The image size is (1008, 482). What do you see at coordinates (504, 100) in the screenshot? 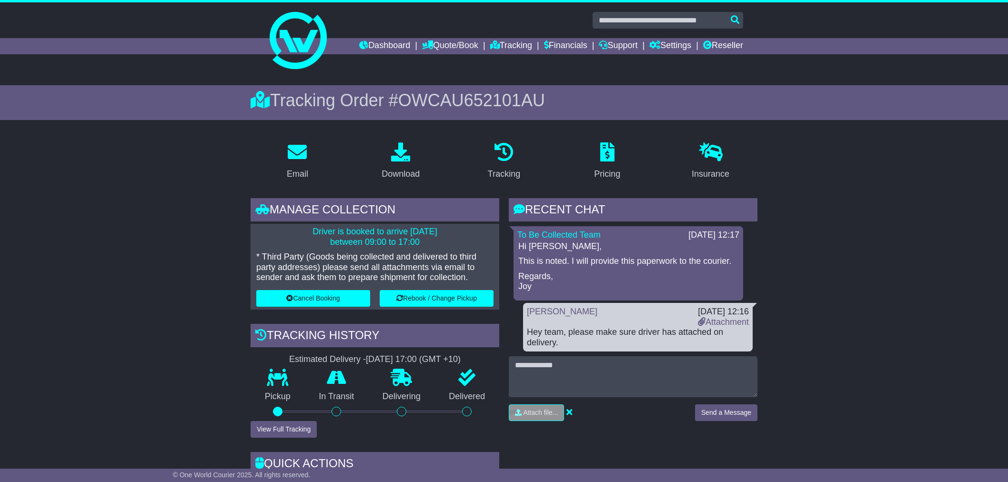
I see `div: Tracking Order #` at bounding box center [504, 100].